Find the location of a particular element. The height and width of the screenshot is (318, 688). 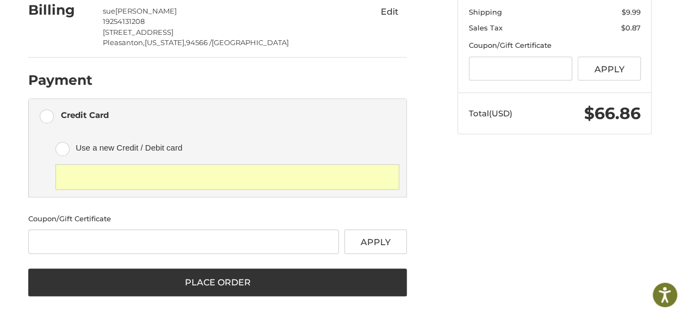

span: 94566 / is located at coordinates (199, 42).